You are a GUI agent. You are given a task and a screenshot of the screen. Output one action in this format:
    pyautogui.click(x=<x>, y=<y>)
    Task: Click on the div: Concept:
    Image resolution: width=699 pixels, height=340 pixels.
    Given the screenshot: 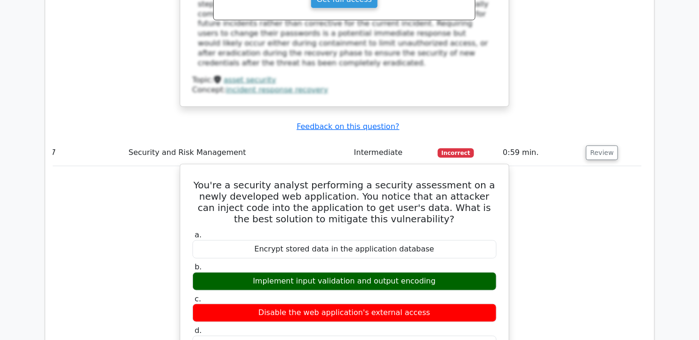 What is the action you would take?
    pyautogui.click(x=345, y=90)
    